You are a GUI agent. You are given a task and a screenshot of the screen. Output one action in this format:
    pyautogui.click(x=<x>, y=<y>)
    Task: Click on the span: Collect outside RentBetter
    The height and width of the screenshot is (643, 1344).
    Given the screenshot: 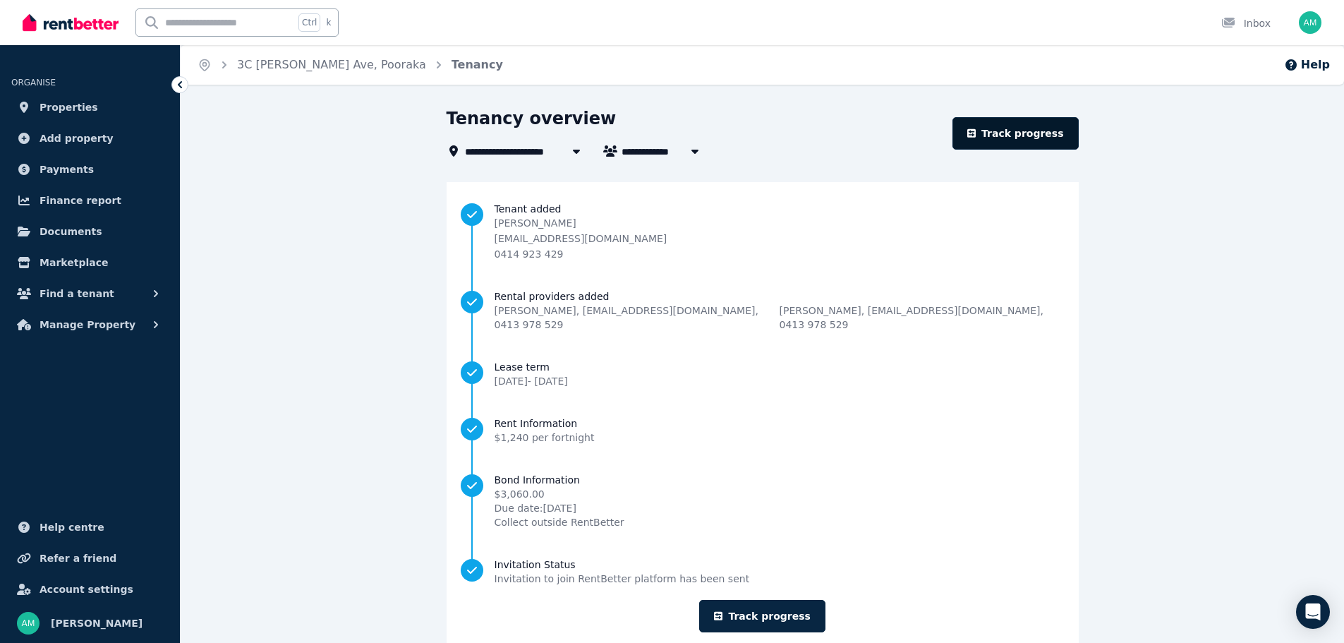 What is the action you would take?
    pyautogui.click(x=559, y=522)
    